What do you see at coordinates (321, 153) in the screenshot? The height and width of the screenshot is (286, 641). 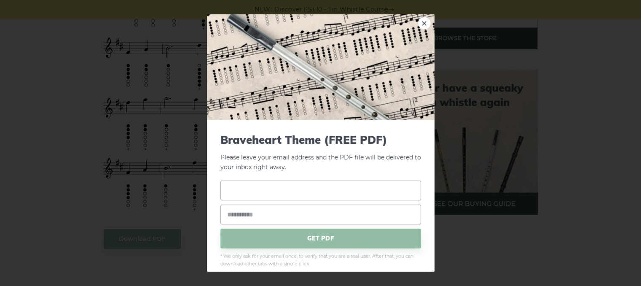 I see `p: Please leave your email address and the PDF file will be delivered to your inbox right away.` at bounding box center [321, 153].